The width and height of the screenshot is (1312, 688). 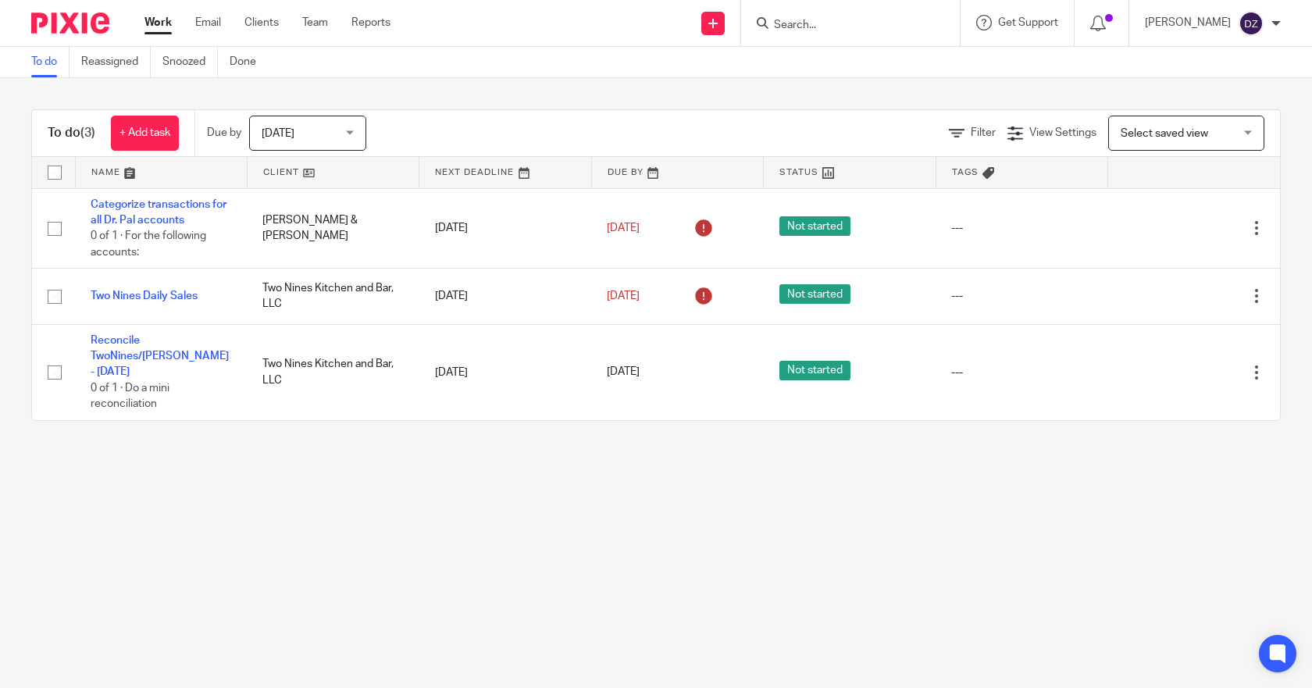 What do you see at coordinates (159, 212) in the screenshot?
I see `a: Categorize transactions for all Dr. Pal accounts` at bounding box center [159, 212].